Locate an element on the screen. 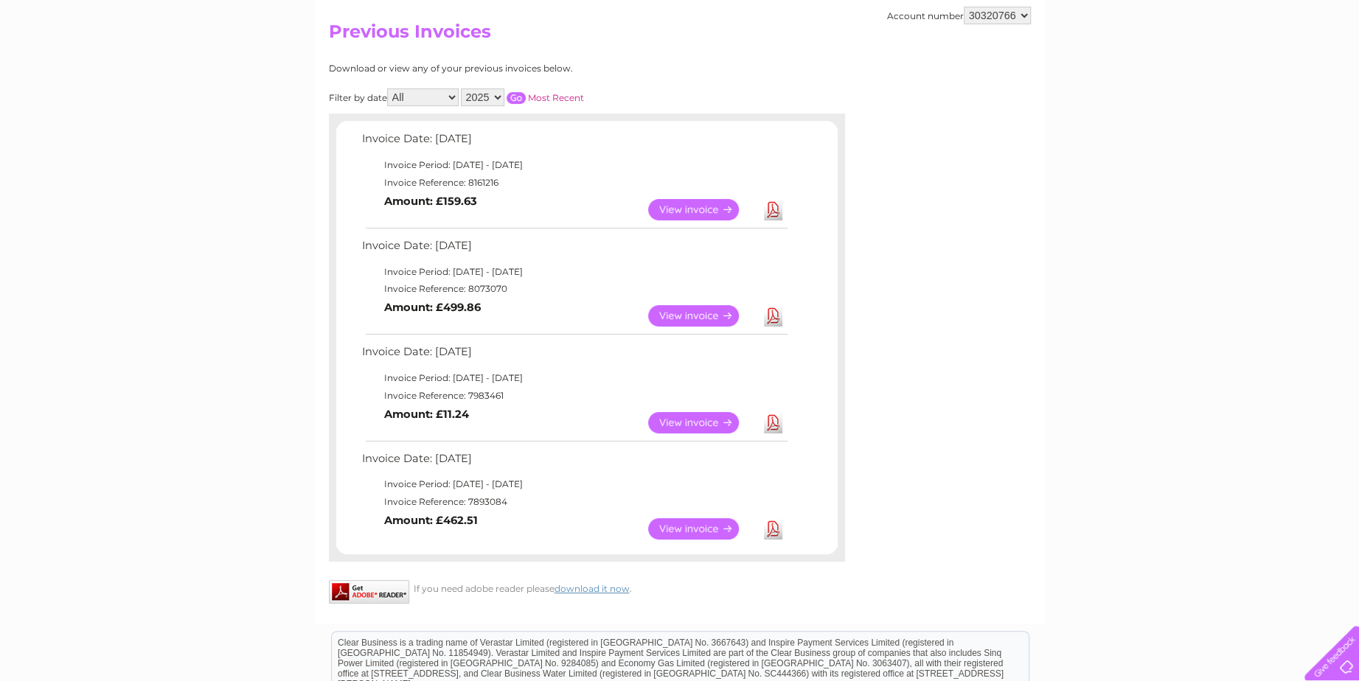 This screenshot has height=681, width=1359. a: download it now is located at coordinates (592, 588).